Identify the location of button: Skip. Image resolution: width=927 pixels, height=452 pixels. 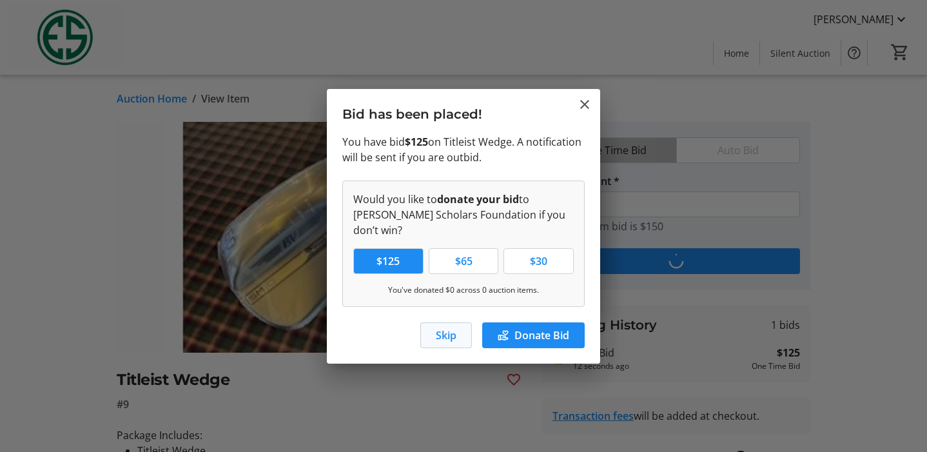
(446, 335).